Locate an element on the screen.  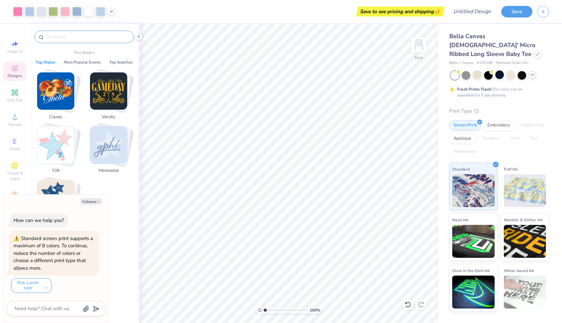
span: Greek is located at coordinates (15, 149).